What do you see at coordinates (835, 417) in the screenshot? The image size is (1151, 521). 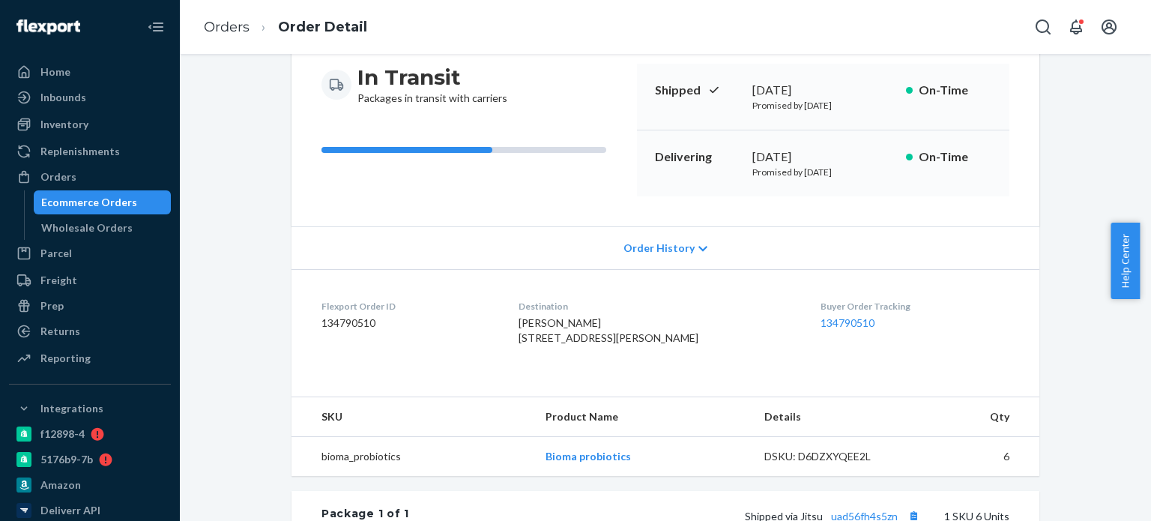 I see `th: Details` at bounding box center [835, 417].